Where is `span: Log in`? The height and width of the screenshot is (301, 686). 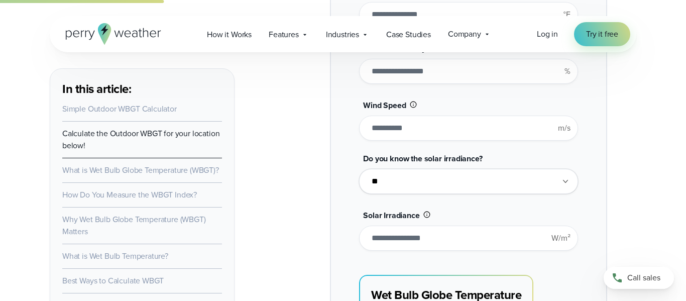
span: Log in is located at coordinates (548, 34).